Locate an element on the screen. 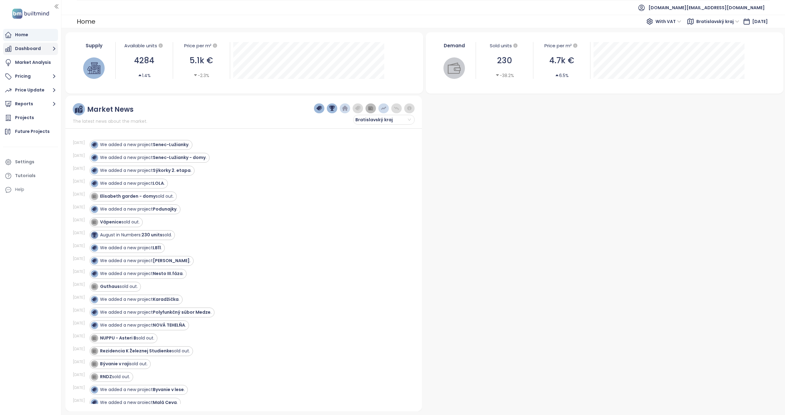 Image resolution: width=785 pixels, height=415 pixels. img: home-dark-blue.png is located at coordinates (345, 108).